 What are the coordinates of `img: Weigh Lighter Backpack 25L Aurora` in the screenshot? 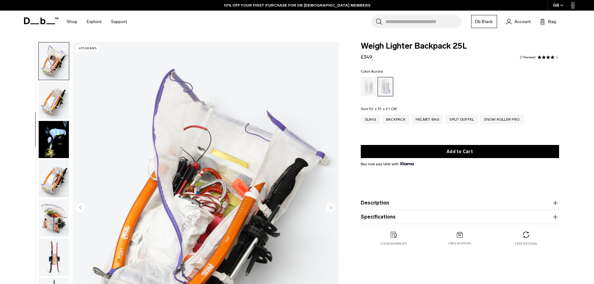 It's located at (54, 140).